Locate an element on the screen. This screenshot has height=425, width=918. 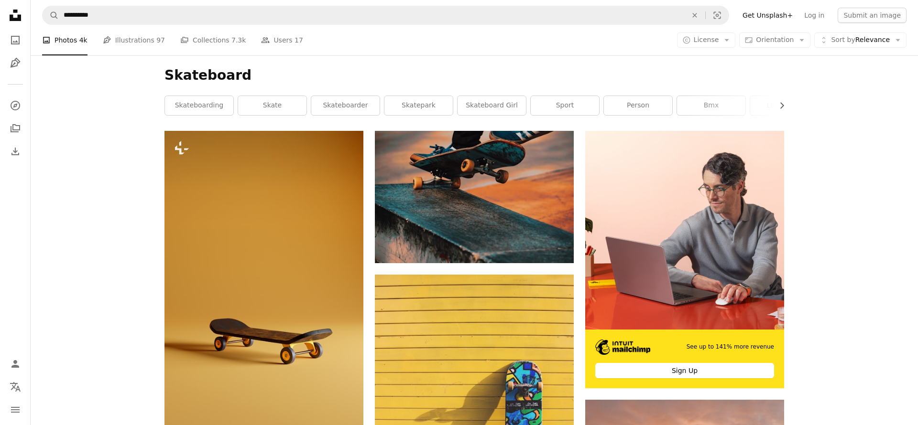
button: Language is located at coordinates (15, 387).